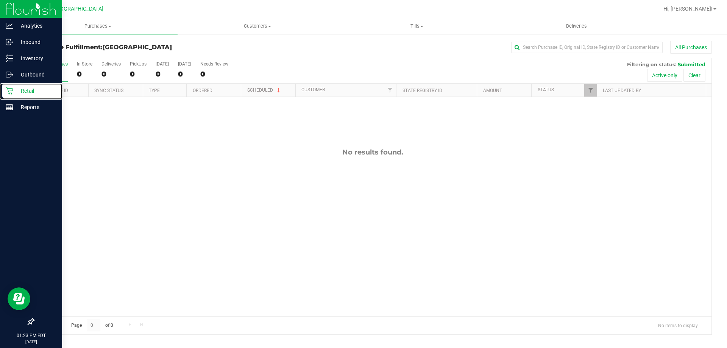  I want to click on p: Inventory, so click(36, 58).